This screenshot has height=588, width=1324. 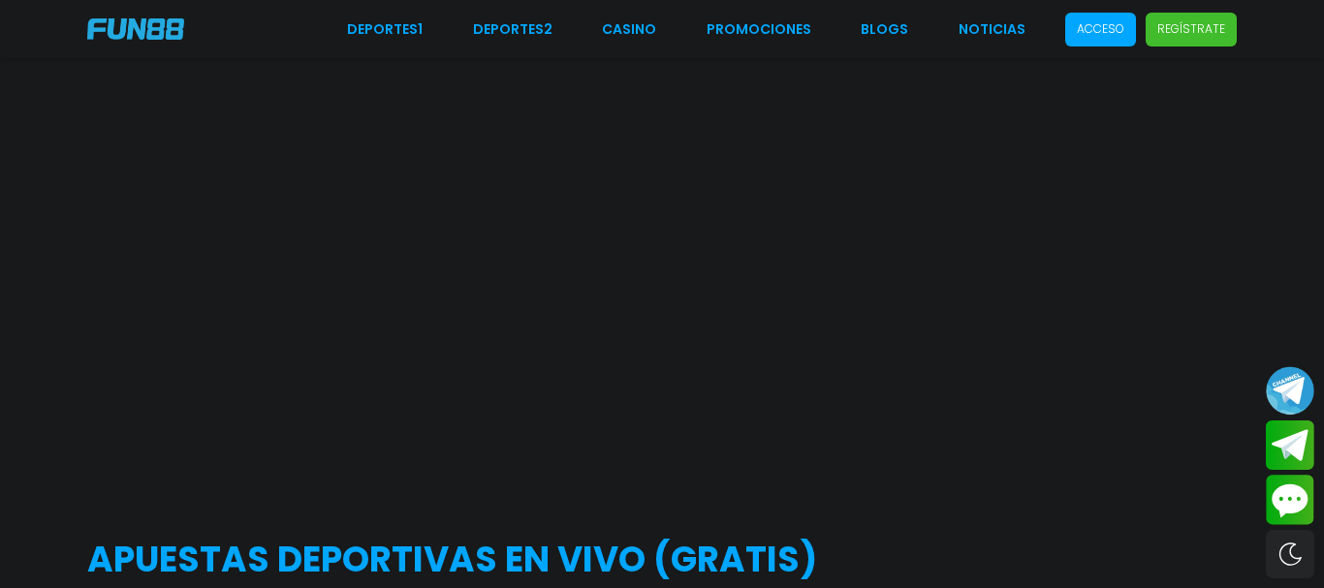 I want to click on a: CASINO, so click(x=629, y=29).